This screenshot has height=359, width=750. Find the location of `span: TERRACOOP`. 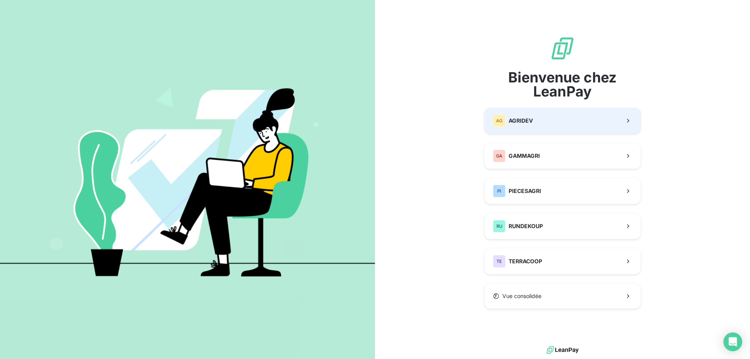

span: TERRACOOP is located at coordinates (525, 261).